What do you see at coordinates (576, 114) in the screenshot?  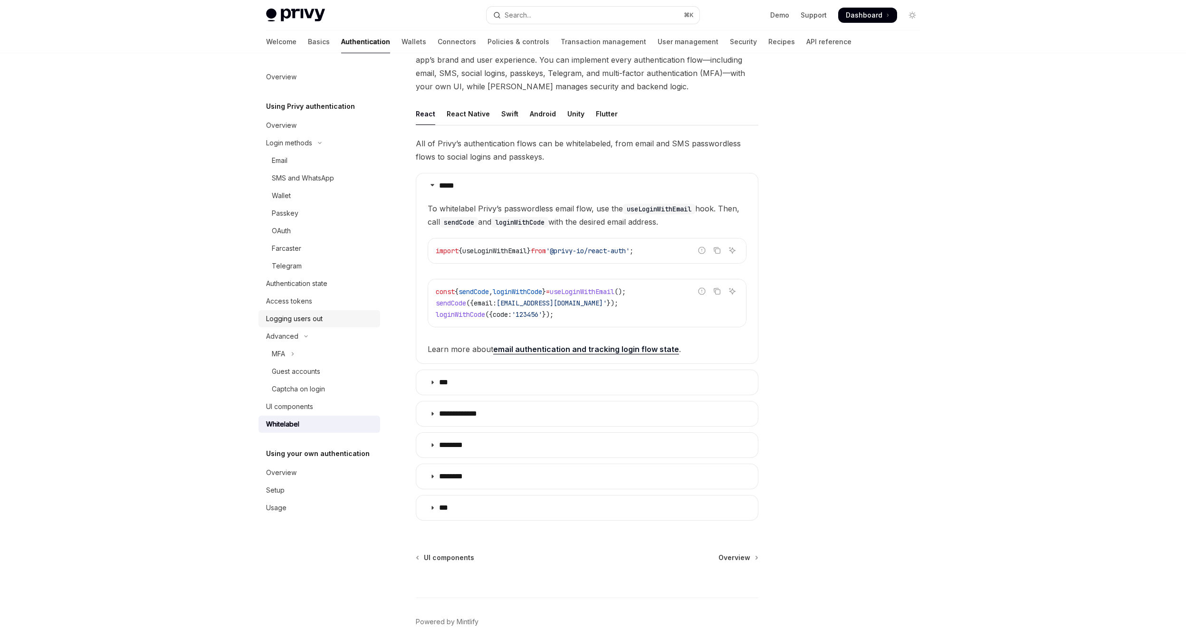 I see `div: Unity` at bounding box center [576, 114].